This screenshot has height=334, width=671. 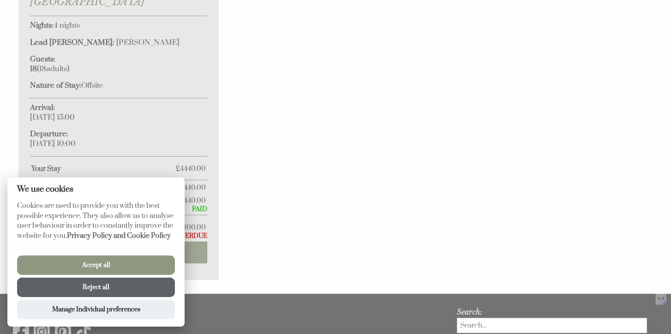 I want to click on p: Offsite, so click(x=119, y=85).